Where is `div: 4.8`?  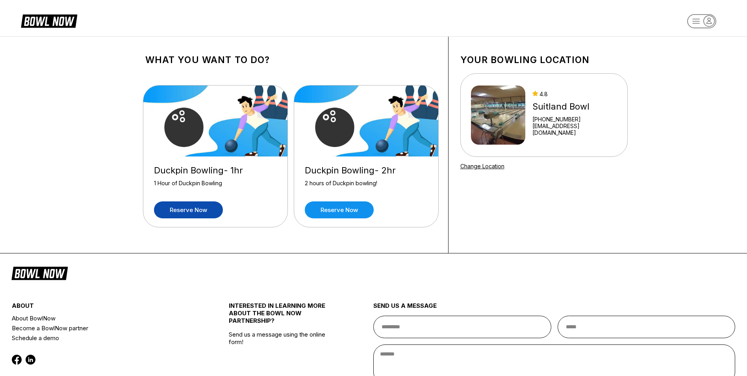 div: 4.8 is located at coordinates (575, 94).